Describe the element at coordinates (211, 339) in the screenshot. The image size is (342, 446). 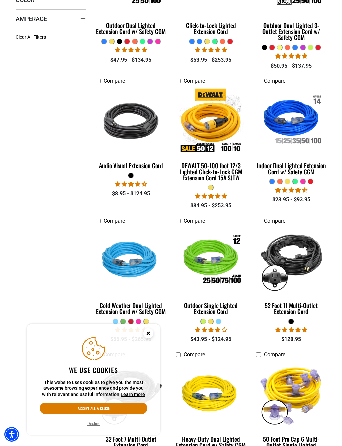
I see `div: $43.95 - $124.95` at that location.